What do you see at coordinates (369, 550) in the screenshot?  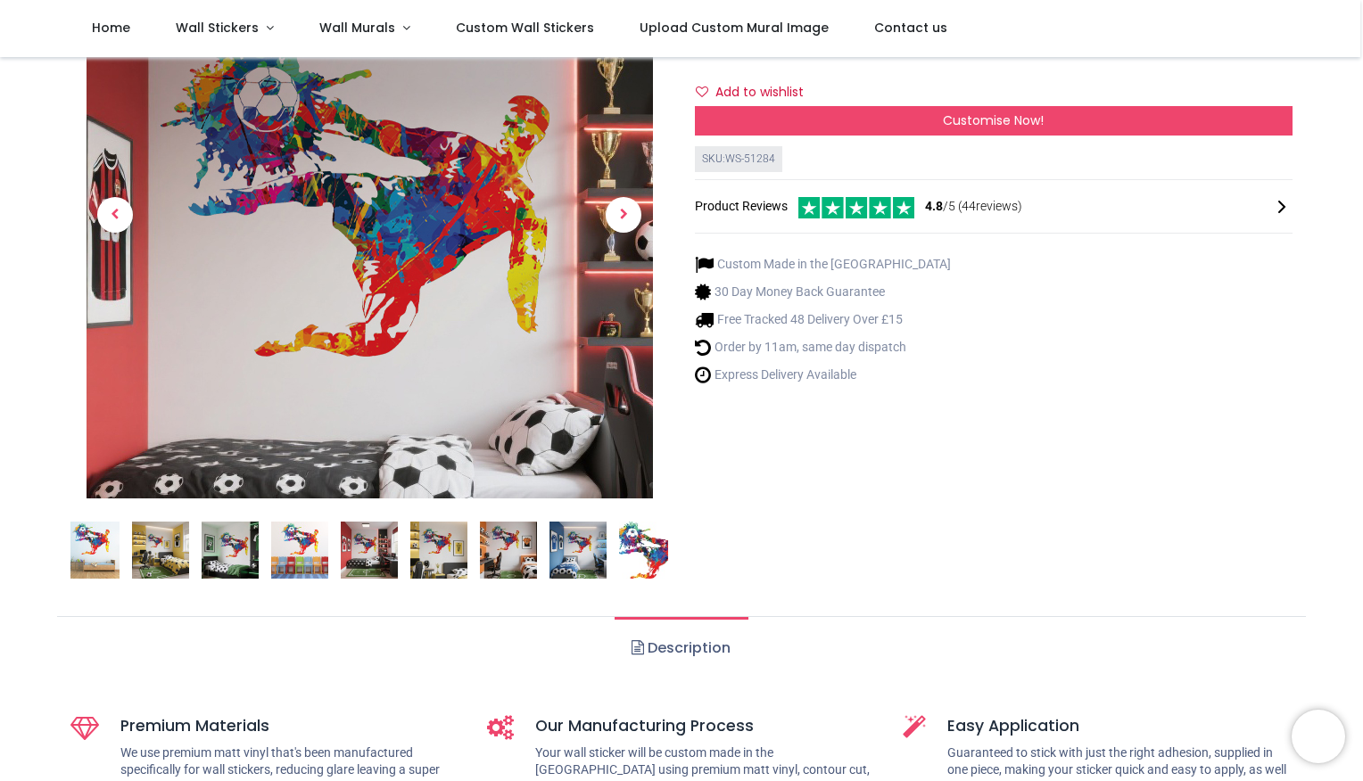 I see `img: WS-51284-09` at bounding box center [369, 550].